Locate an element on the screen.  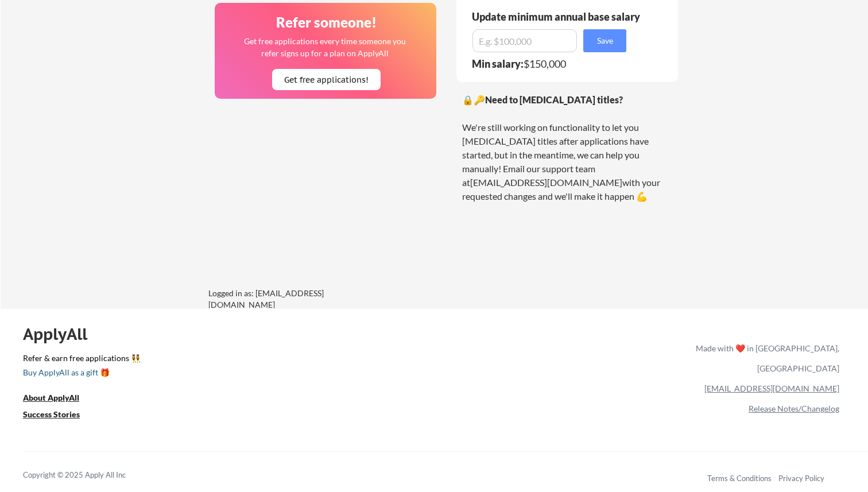
a: Terms & Conditions is located at coordinates (739, 478).